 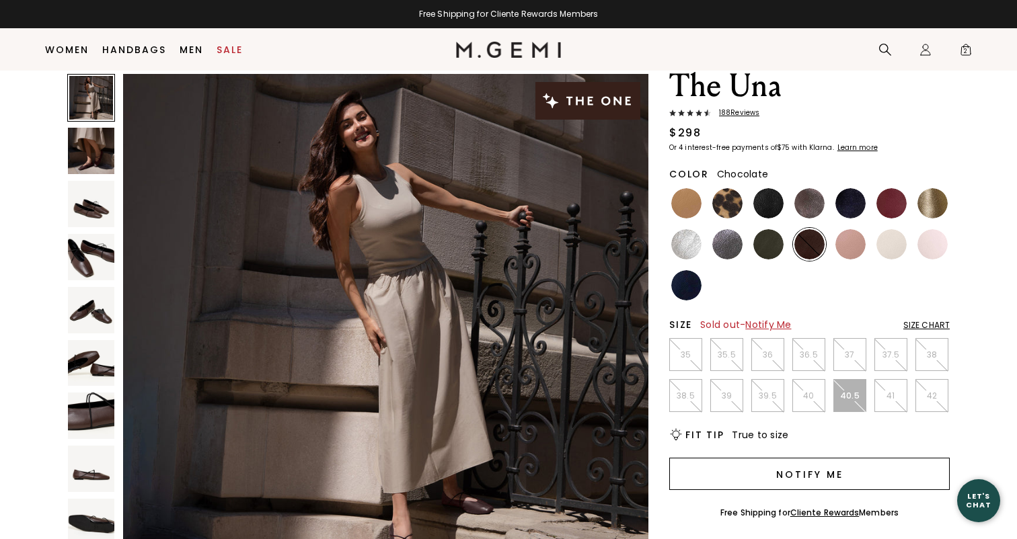 What do you see at coordinates (727, 244) in the screenshot?
I see `img: Gunmetal` at bounding box center [727, 244].